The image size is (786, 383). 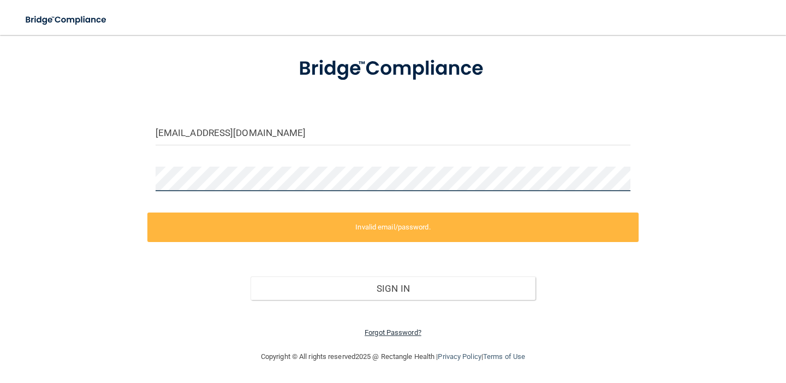 I want to click on a: Forgot Password?, so click(x=393, y=332).